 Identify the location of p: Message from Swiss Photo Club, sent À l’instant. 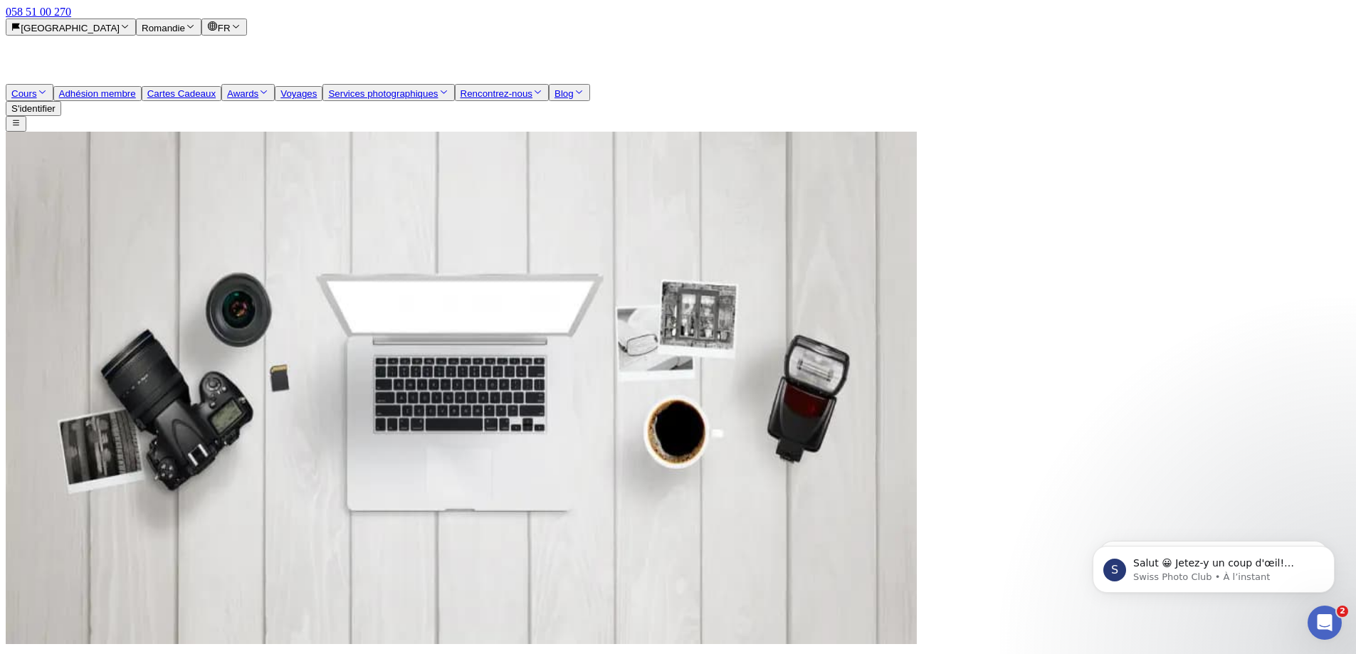
(154, 61).